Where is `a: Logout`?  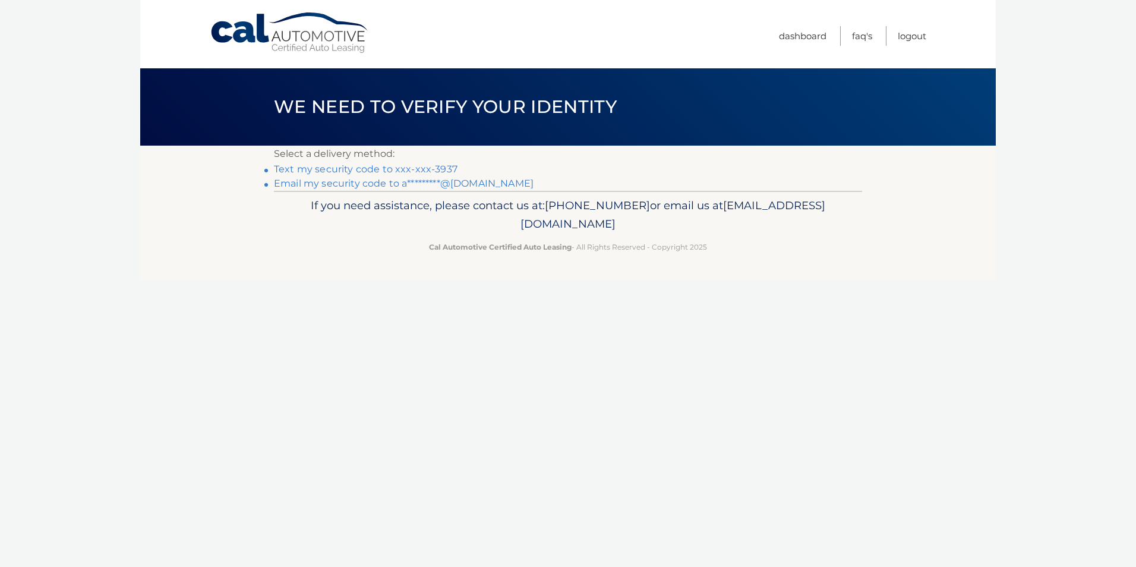
a: Logout is located at coordinates (912, 36).